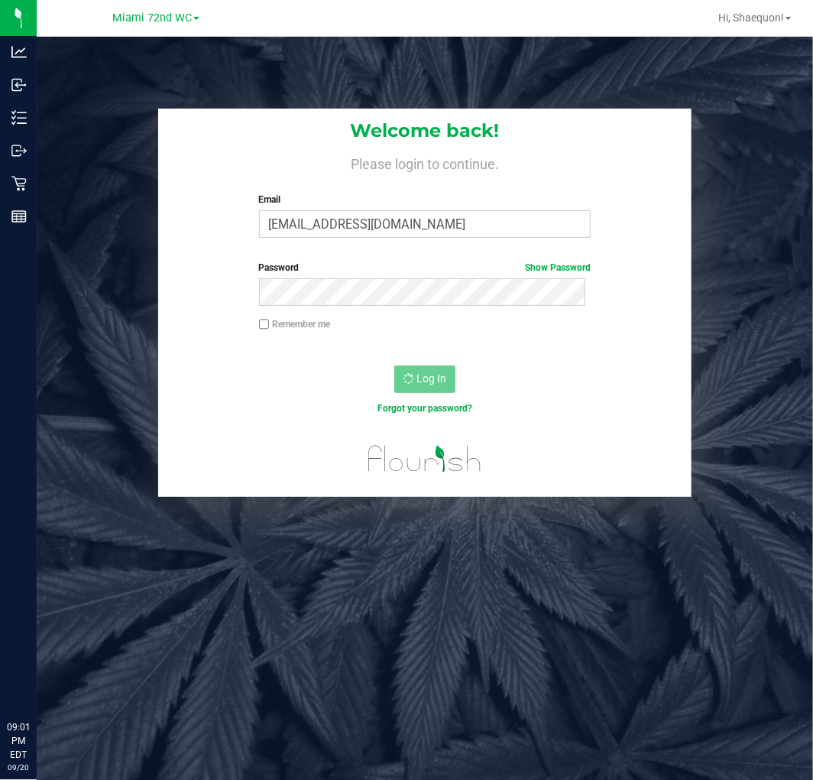 This screenshot has height=780, width=813. I want to click on inline-svg: Analytics, so click(19, 52).